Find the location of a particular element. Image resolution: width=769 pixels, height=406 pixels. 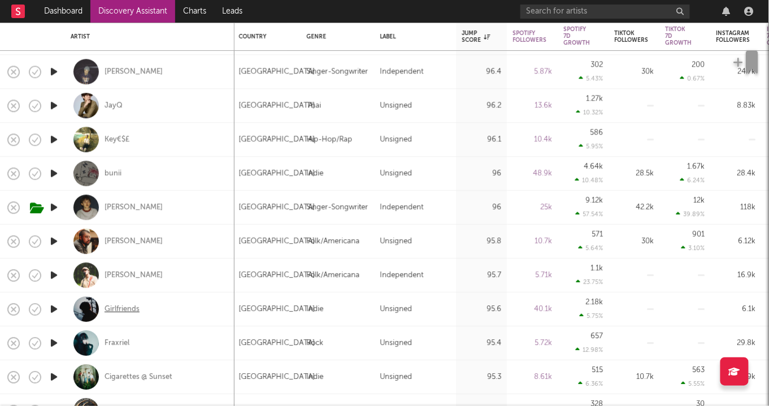

div: 6.1k is located at coordinates (737, 309).